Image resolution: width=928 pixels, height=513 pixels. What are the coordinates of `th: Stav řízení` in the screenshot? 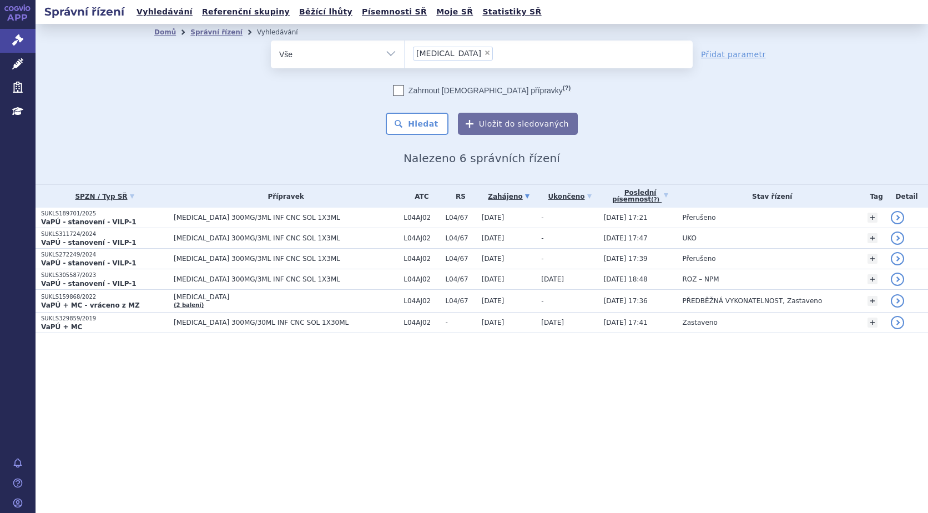 It's located at (769, 196).